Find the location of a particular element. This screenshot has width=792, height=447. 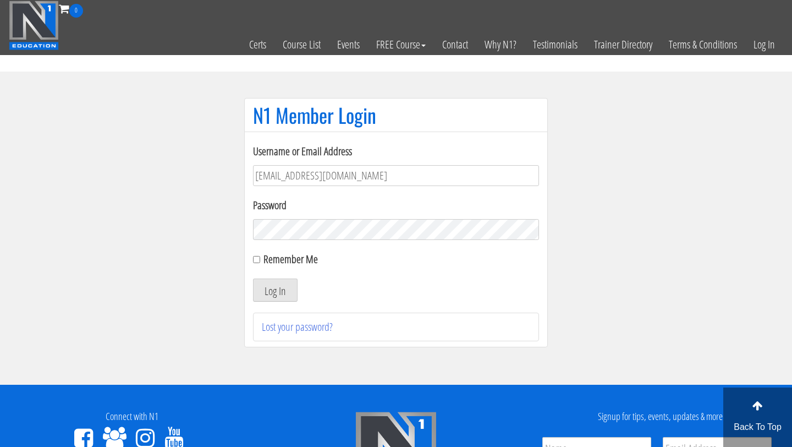

label: Username or Email Address is located at coordinates (396, 151).